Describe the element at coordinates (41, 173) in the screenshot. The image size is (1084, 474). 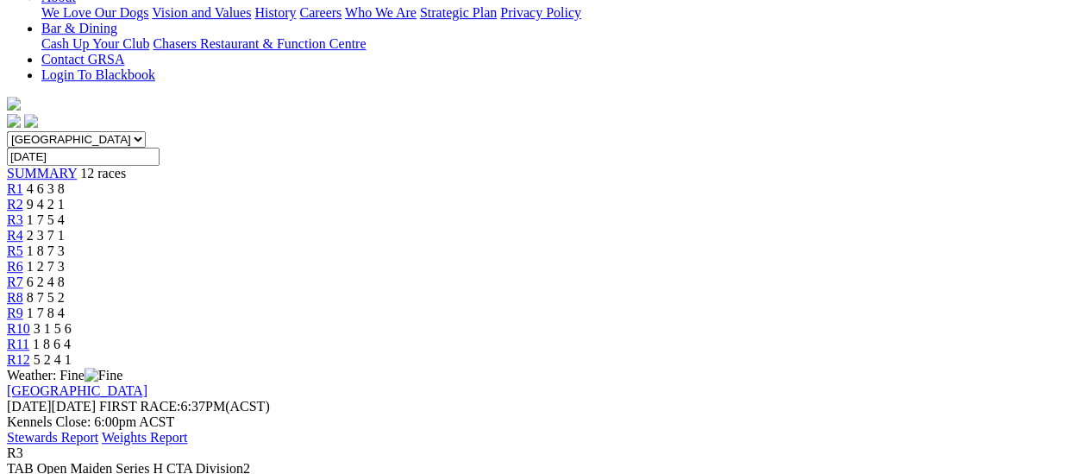
I see `a: SUMMARY` at that location.